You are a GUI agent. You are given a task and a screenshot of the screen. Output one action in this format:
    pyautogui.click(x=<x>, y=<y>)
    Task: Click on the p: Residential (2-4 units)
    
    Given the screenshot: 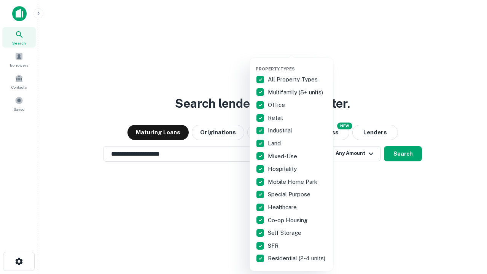 What is the action you would take?
    pyautogui.click(x=297, y=259)
    